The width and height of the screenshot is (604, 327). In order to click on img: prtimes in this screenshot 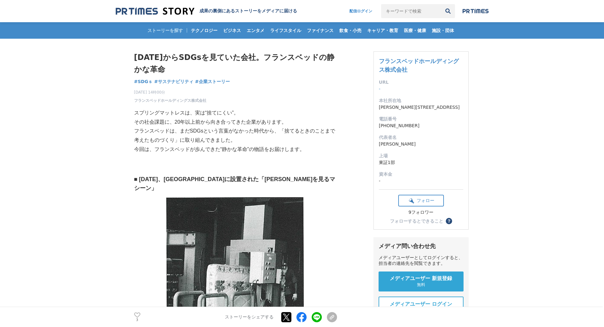, I will do `click(476, 11)`.